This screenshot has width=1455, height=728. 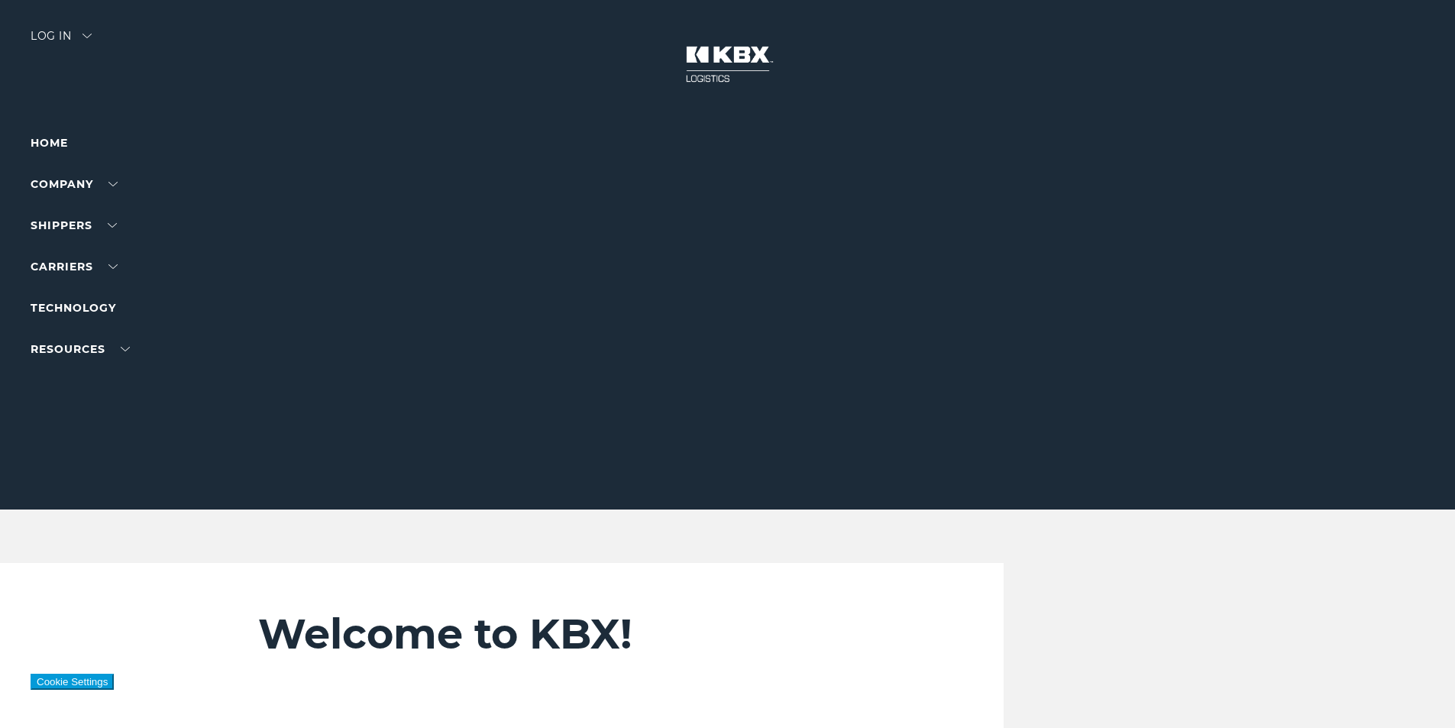 I want to click on div: Log in, so click(x=61, y=41).